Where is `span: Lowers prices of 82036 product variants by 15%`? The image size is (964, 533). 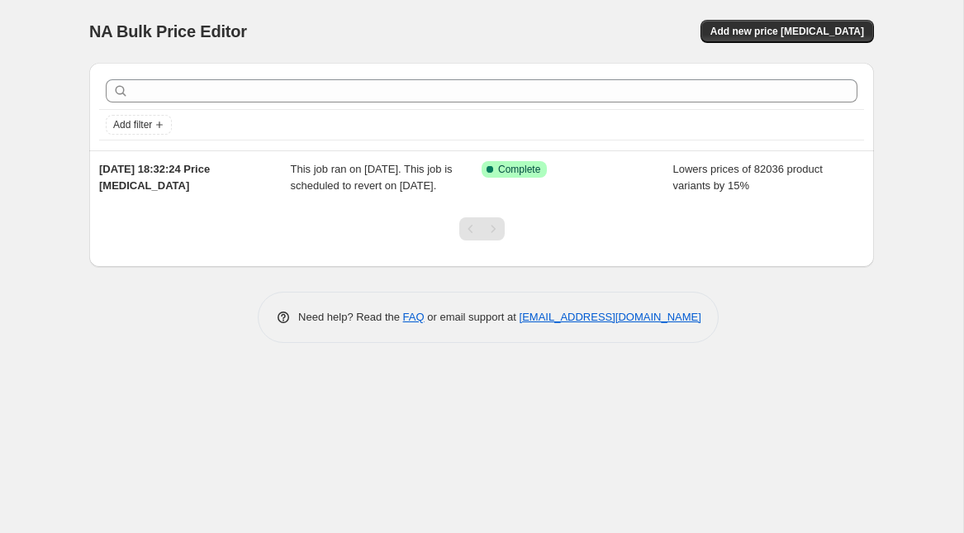 span: Lowers prices of 82036 product variants by 15% is located at coordinates (748, 177).